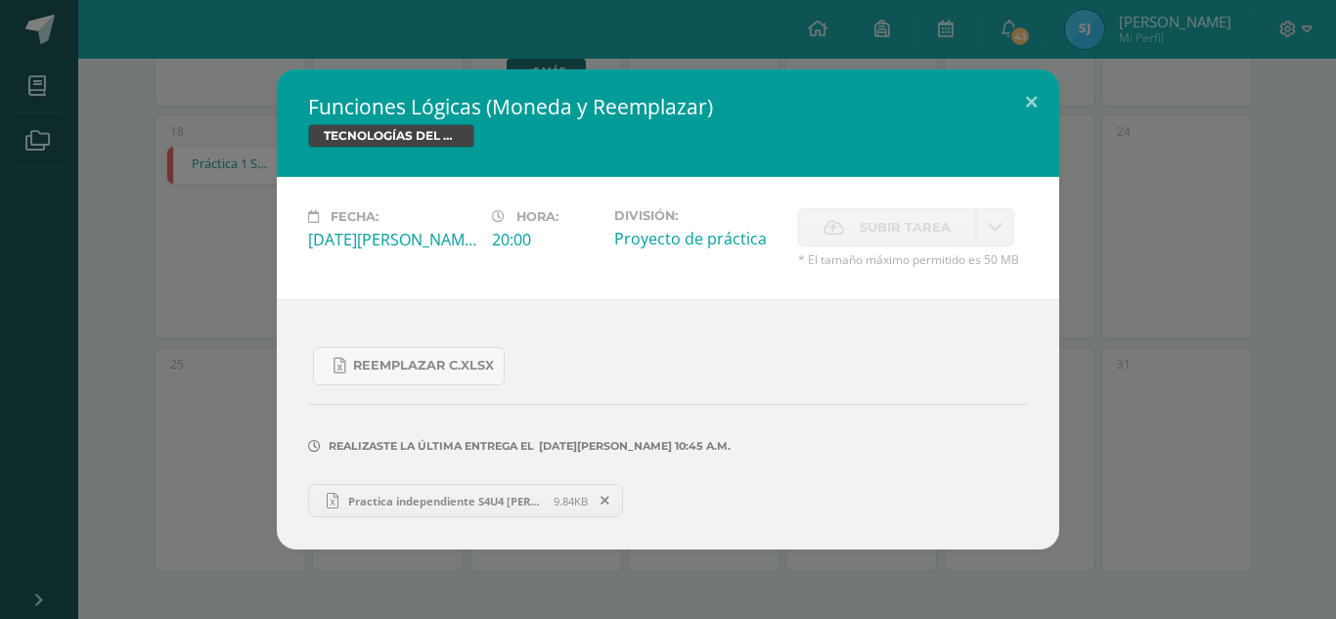 The height and width of the screenshot is (619, 1336). Describe the element at coordinates (904, 227) in the screenshot. I see `span: Subir tarea` at that location.